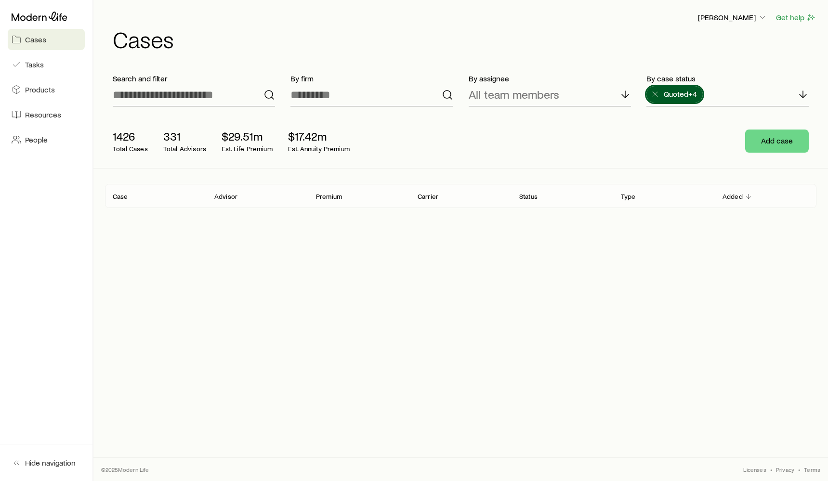 Image resolution: width=828 pixels, height=481 pixels. Describe the element at coordinates (428, 196) in the screenshot. I see `p: Carrier` at that location.